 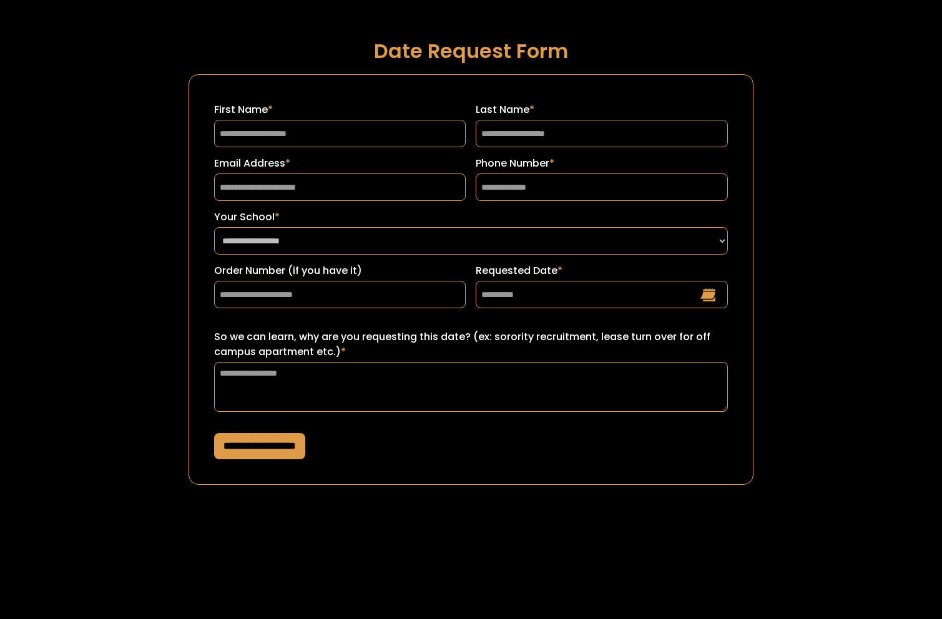 I want to click on form: Request a Date Form, so click(x=471, y=280).